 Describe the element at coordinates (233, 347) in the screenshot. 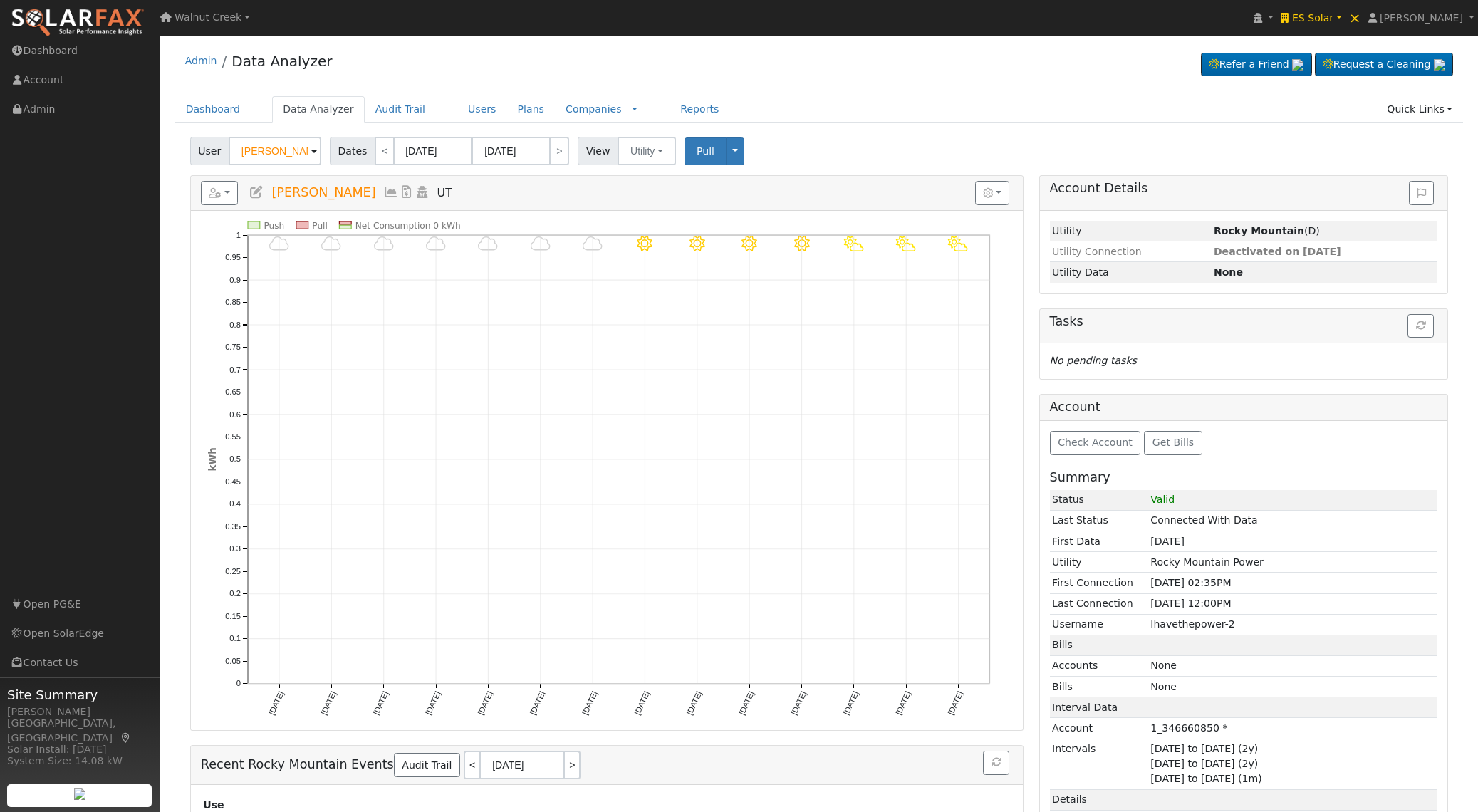

I see `text: 0.75` at that location.